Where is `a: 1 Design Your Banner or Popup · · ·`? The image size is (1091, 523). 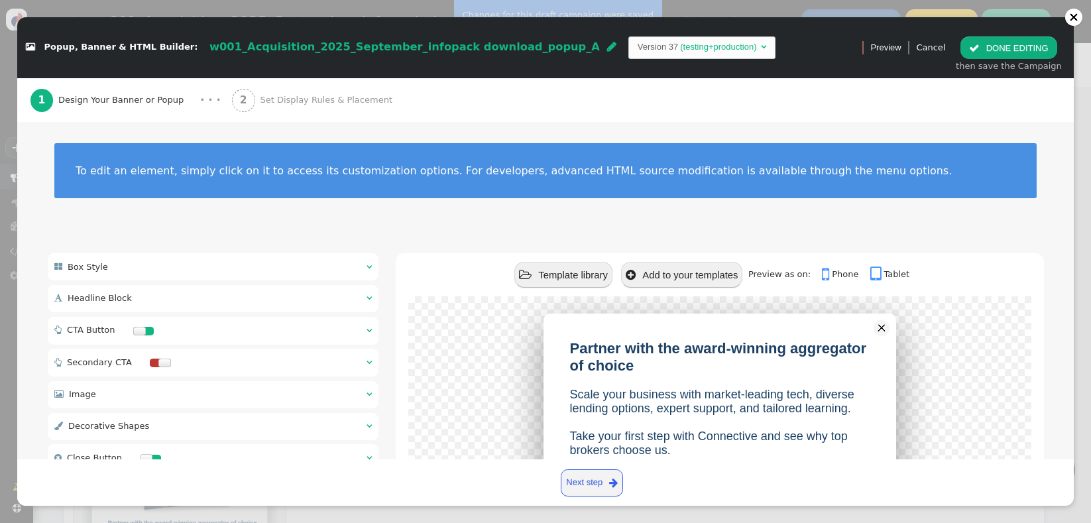
a: 1 Design Your Banner or Popup · · · is located at coordinates (131, 100).